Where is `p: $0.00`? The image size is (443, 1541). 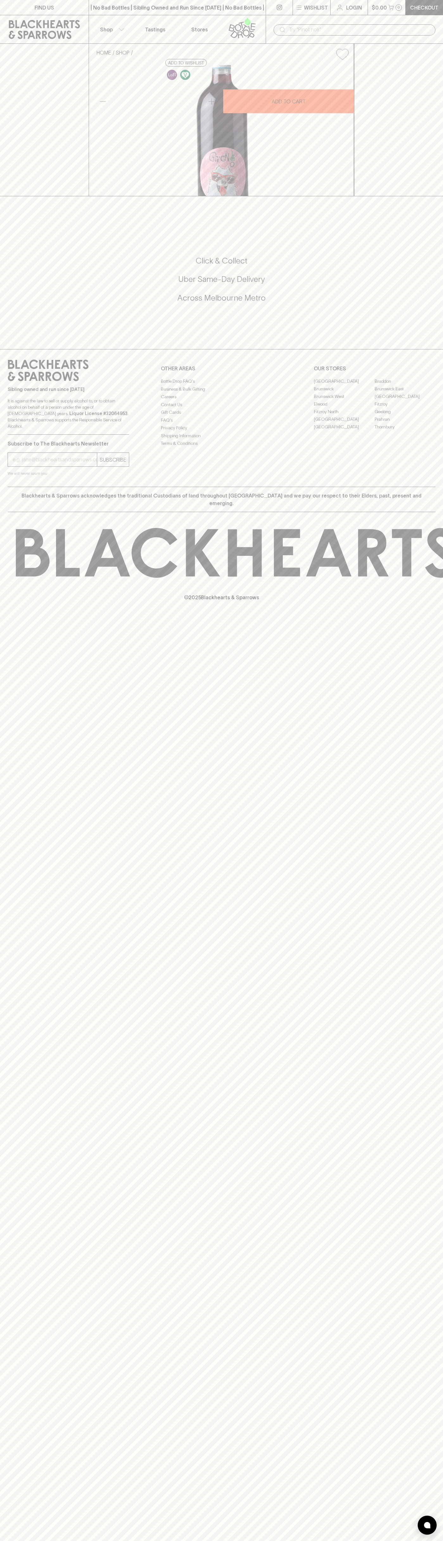 p: $0.00 is located at coordinates (380, 8).